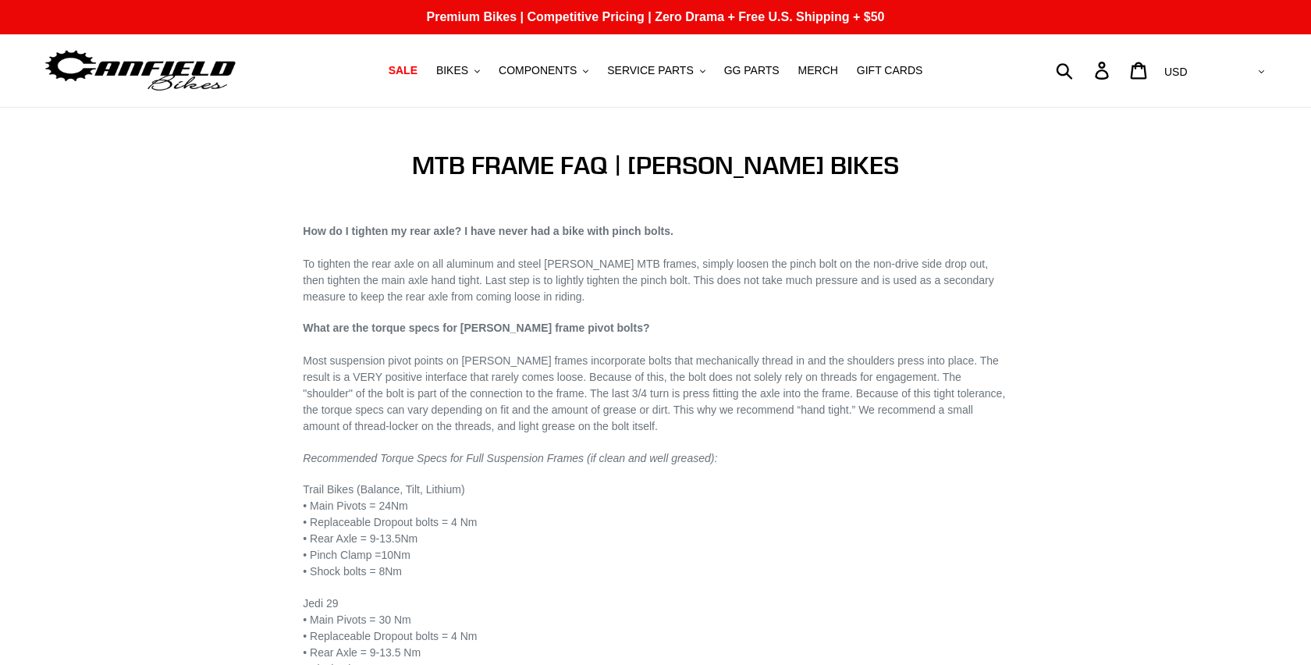 The height and width of the screenshot is (665, 1311). I want to click on a: SALE, so click(403, 70).